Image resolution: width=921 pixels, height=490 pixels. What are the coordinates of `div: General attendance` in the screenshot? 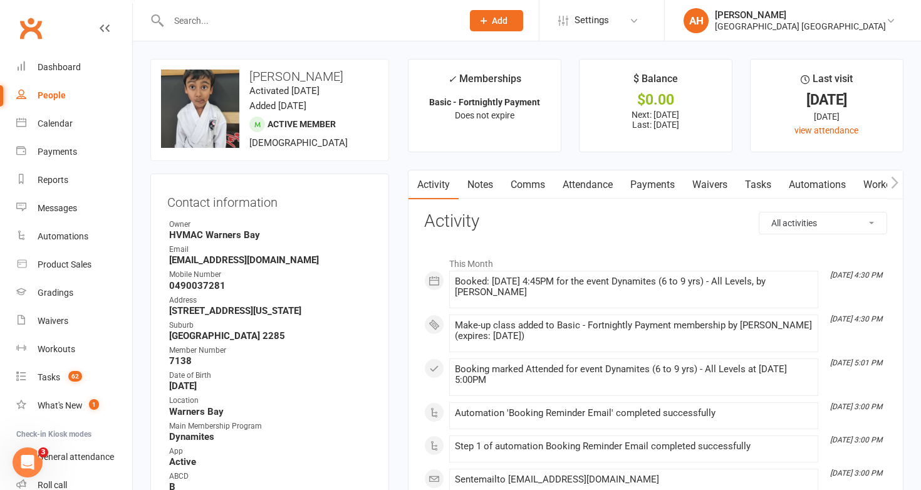 It's located at (76, 457).